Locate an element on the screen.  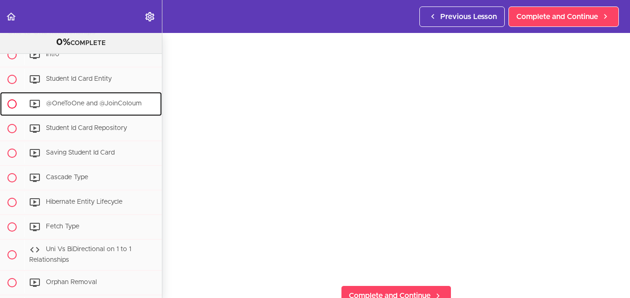
a: Previous Lesson is located at coordinates (462, 17).